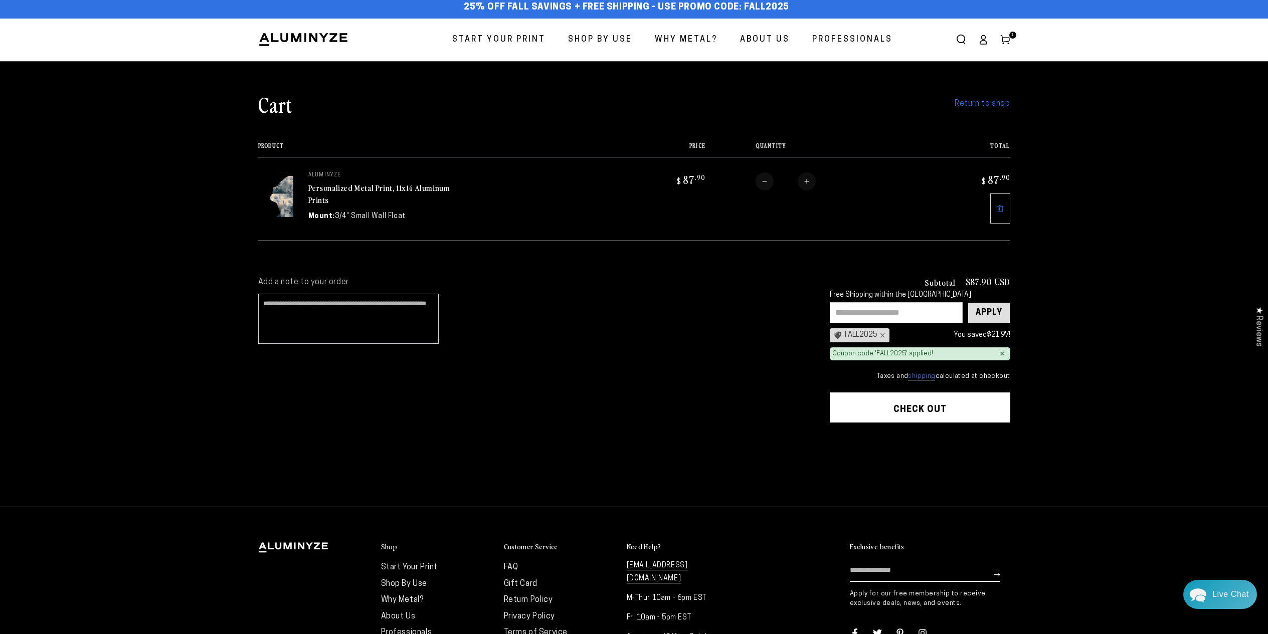 This screenshot has width=1268, height=634. I want to click on h3: Subtotal, so click(940, 282).